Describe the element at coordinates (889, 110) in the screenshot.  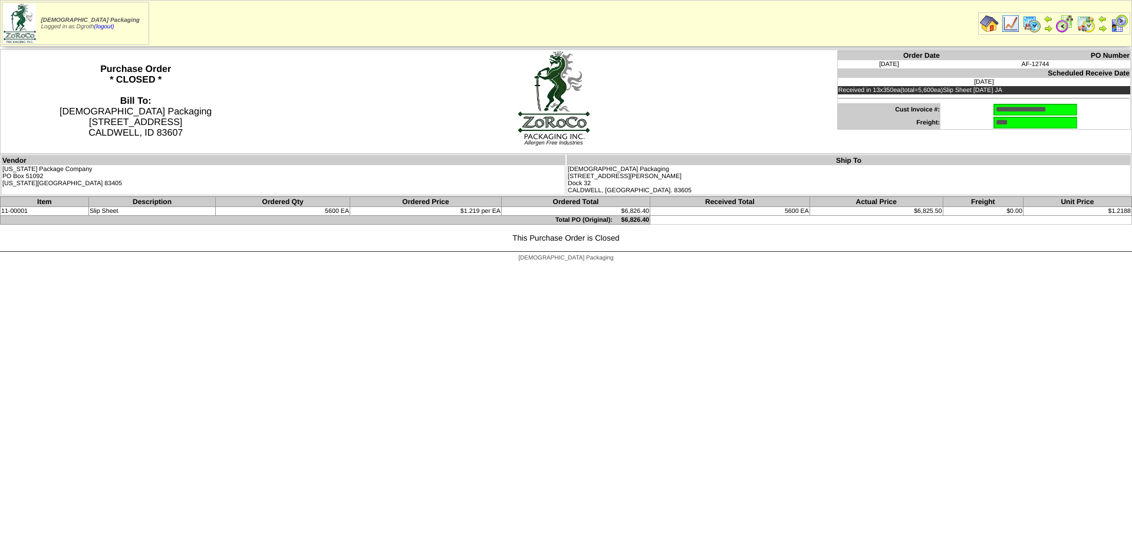
I see `td: Cust Invoice #:` at that location.